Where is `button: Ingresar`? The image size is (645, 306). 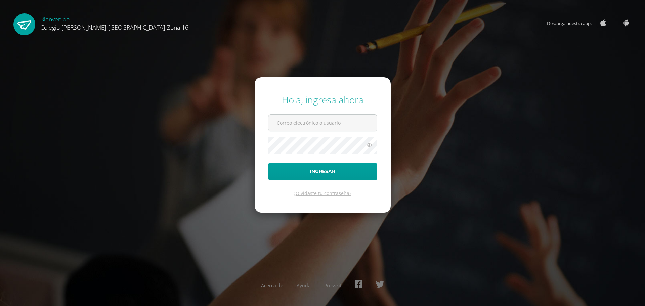 button: Ingresar is located at coordinates (322, 171).